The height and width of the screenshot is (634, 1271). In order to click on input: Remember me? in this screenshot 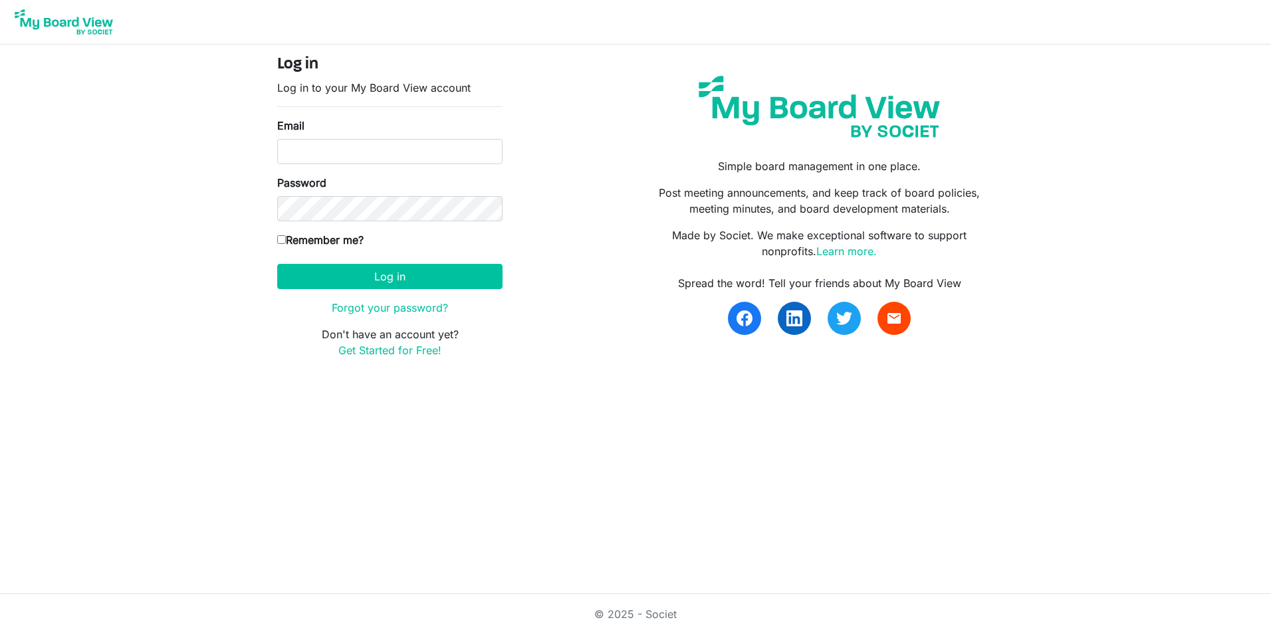, I will do `click(281, 239)`.